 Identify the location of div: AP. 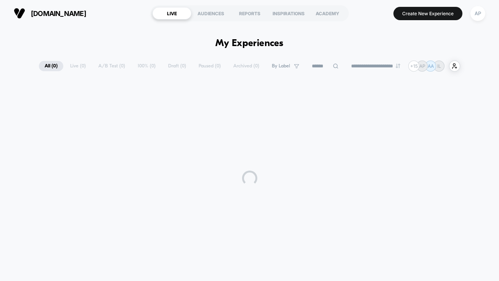
(478, 13).